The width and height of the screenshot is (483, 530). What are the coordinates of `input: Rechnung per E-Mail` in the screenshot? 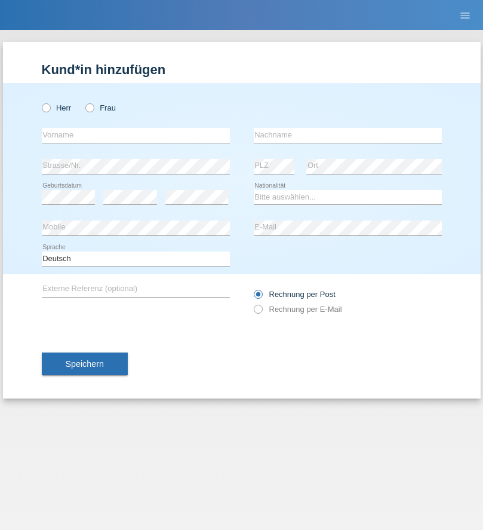 It's located at (257, 312).